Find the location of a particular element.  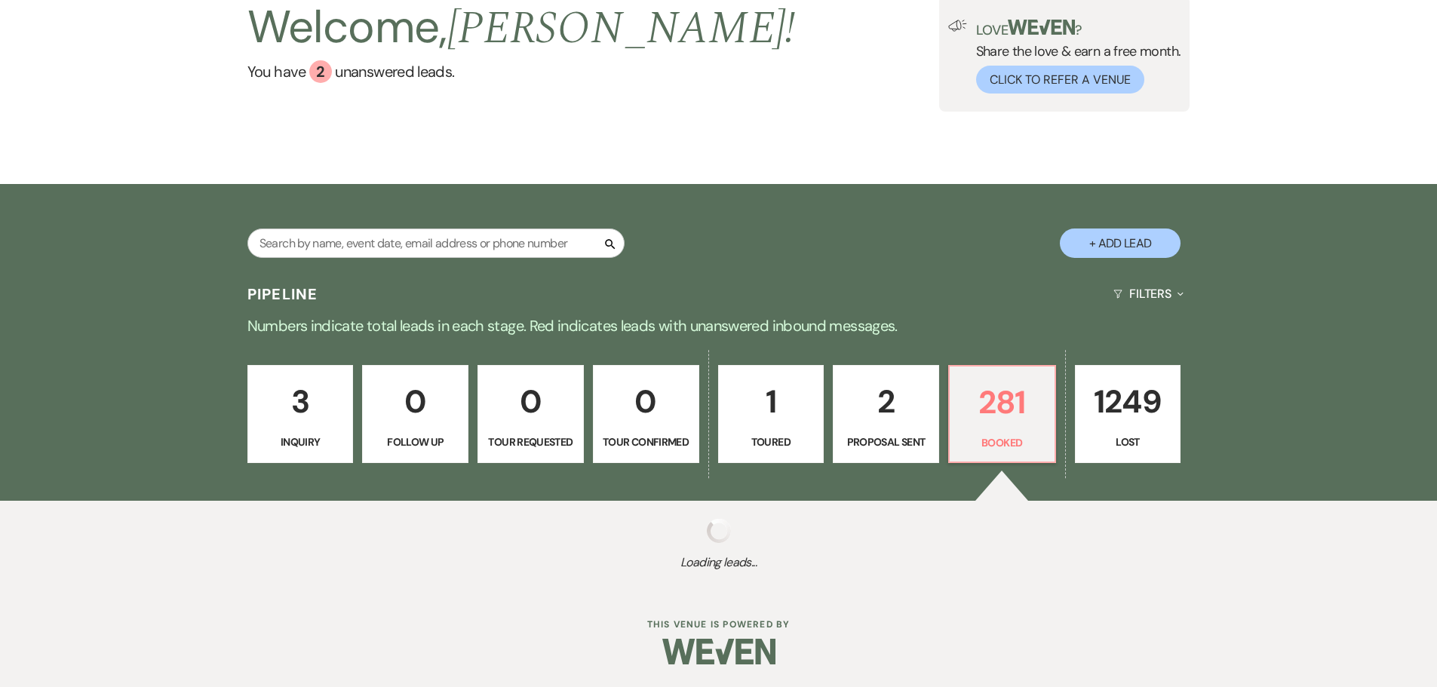

span: Loading leads... is located at coordinates (718, 563).